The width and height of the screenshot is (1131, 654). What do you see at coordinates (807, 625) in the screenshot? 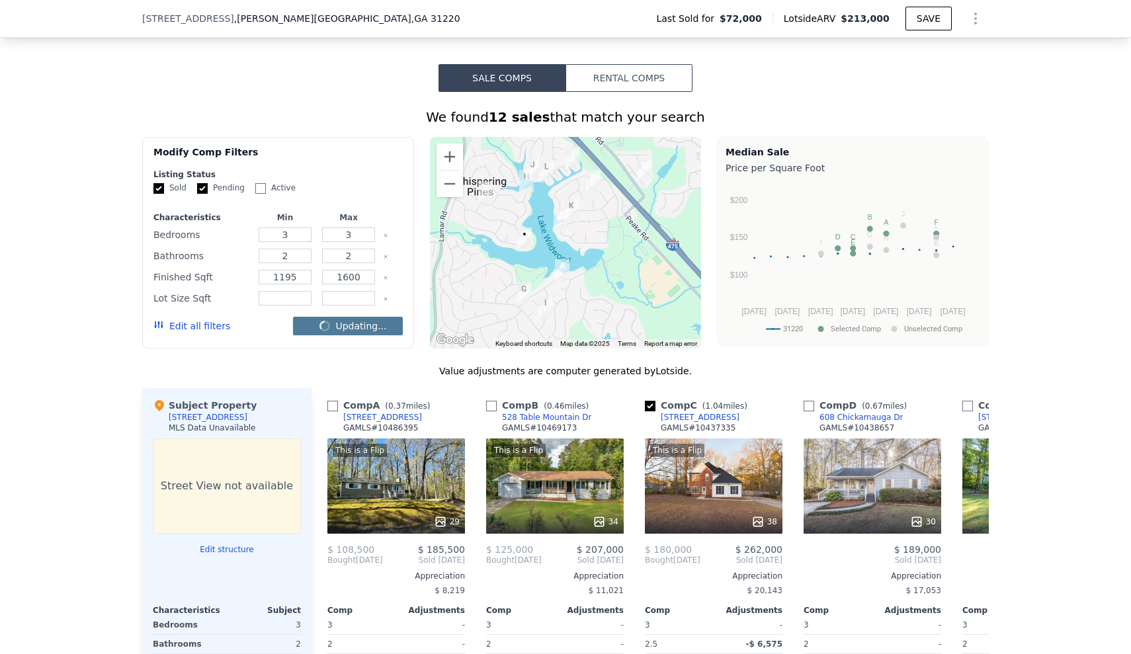
I see `span: 3` at bounding box center [807, 625].